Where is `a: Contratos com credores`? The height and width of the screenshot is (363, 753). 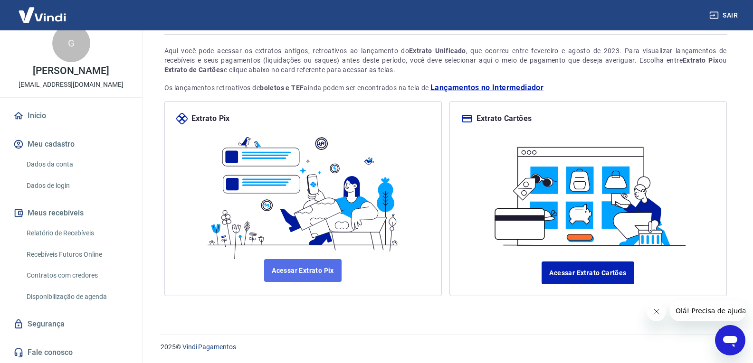
a: Contratos com credores is located at coordinates (76, 275).